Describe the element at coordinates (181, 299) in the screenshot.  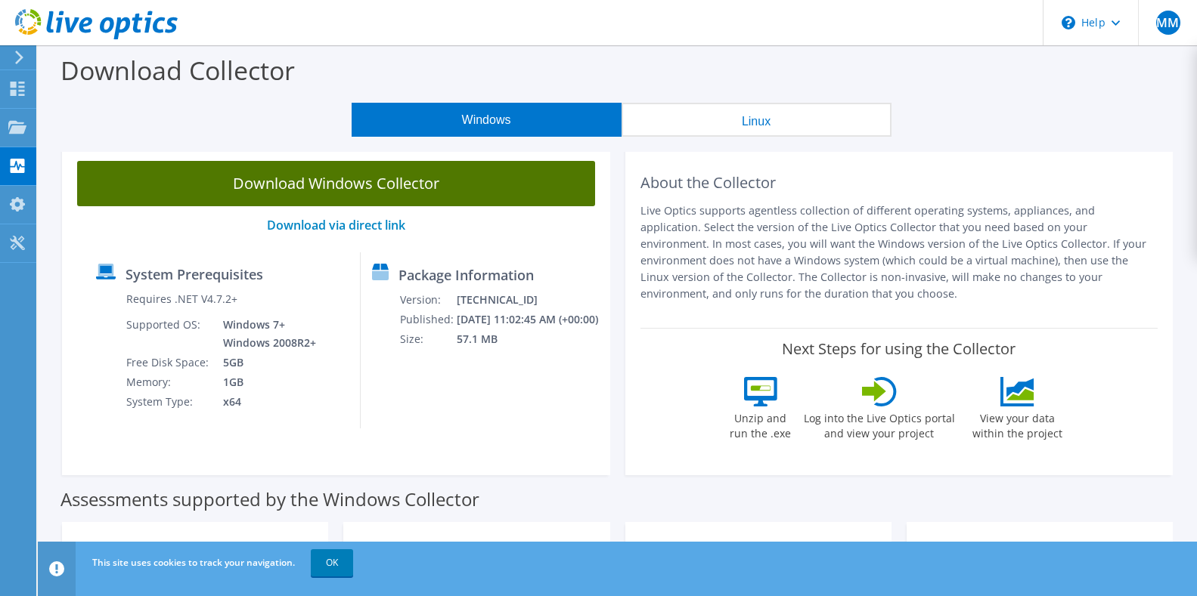
I see `label: Requires .NET V4.7.2+` at that location.